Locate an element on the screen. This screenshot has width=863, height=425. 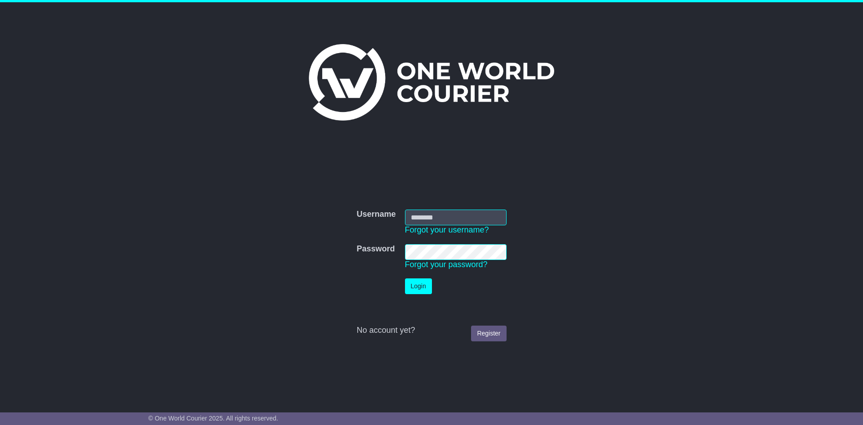
a: Forgot your password? is located at coordinates (447, 264).